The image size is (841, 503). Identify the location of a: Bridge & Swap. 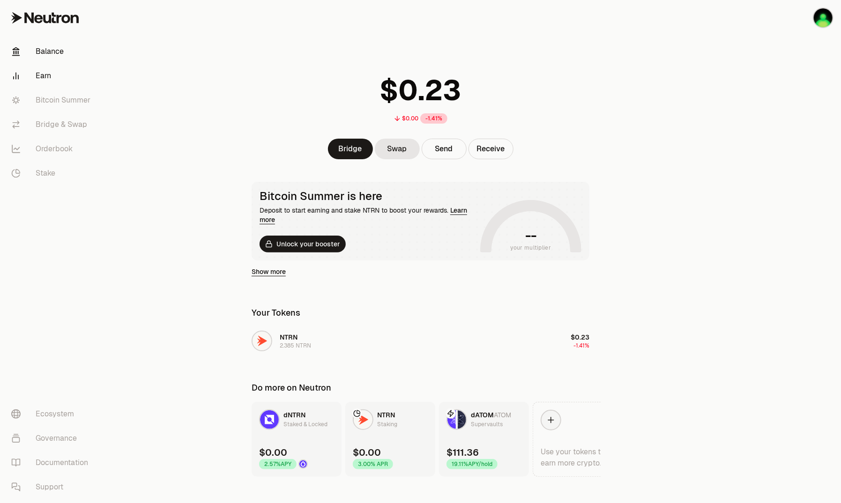
(52, 125).